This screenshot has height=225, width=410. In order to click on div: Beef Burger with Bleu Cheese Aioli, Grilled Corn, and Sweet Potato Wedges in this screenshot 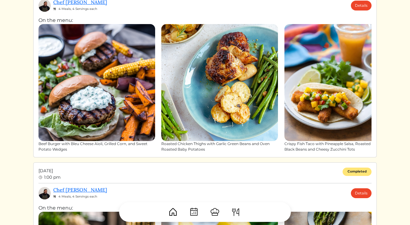, I will do `click(97, 146)`.